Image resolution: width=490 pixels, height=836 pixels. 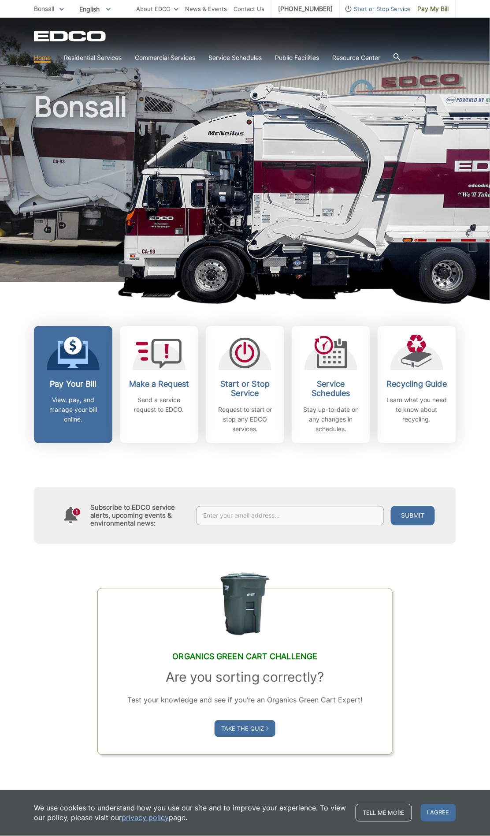 What do you see at coordinates (95, 9) in the screenshot?
I see `span: English` at bounding box center [95, 9].